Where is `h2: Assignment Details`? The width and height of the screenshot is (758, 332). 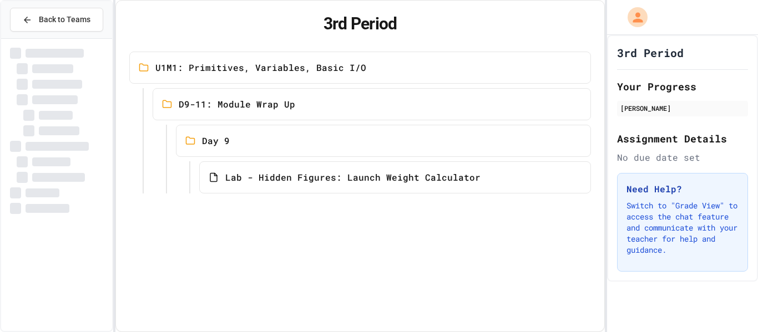 h2: Assignment Details is located at coordinates (682, 139).